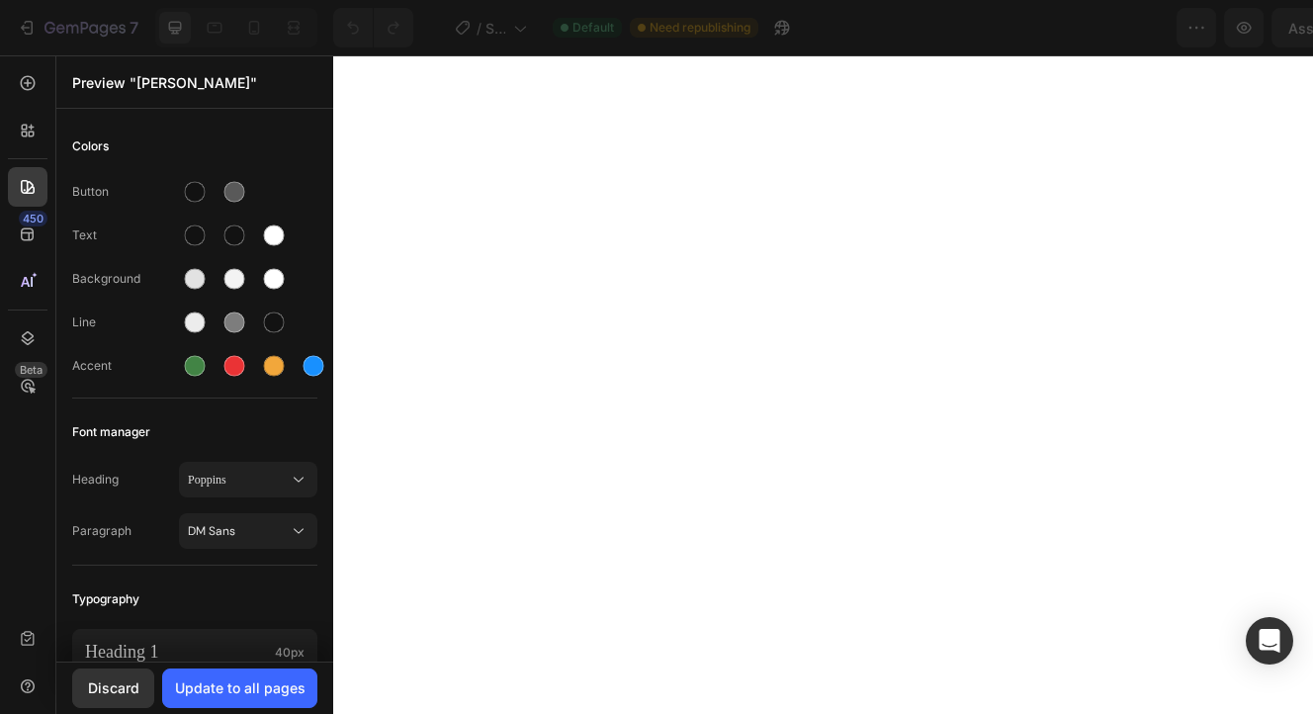  I want to click on div: Line, so click(126, 322).